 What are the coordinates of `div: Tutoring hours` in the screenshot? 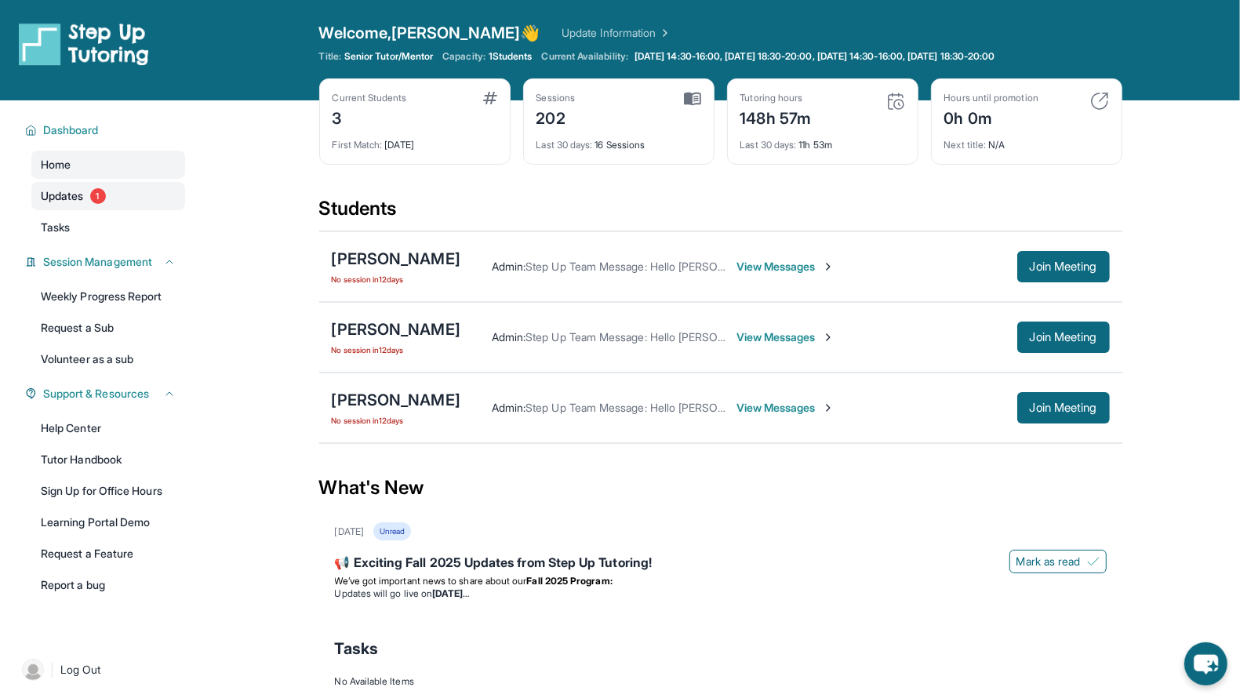 It's located at (776, 98).